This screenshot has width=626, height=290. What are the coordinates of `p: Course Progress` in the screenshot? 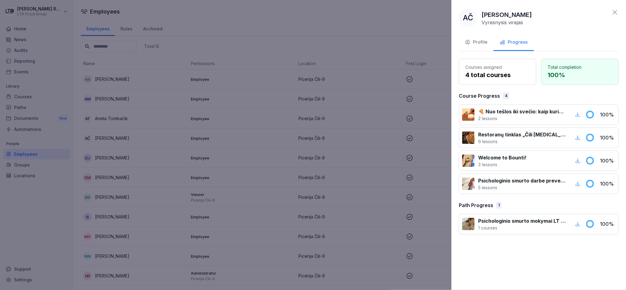 It's located at (479, 96).